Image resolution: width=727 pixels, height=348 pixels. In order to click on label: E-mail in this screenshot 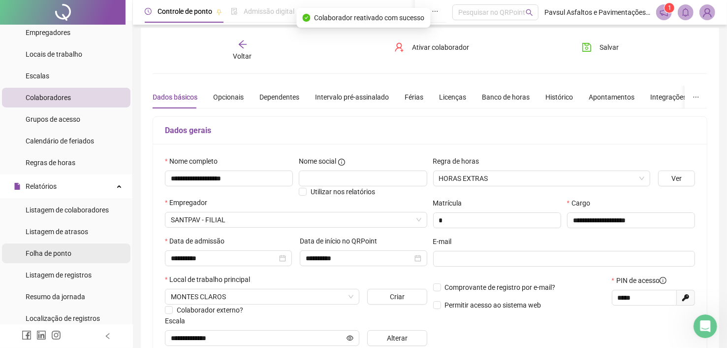, I will do `click(446, 241)`.